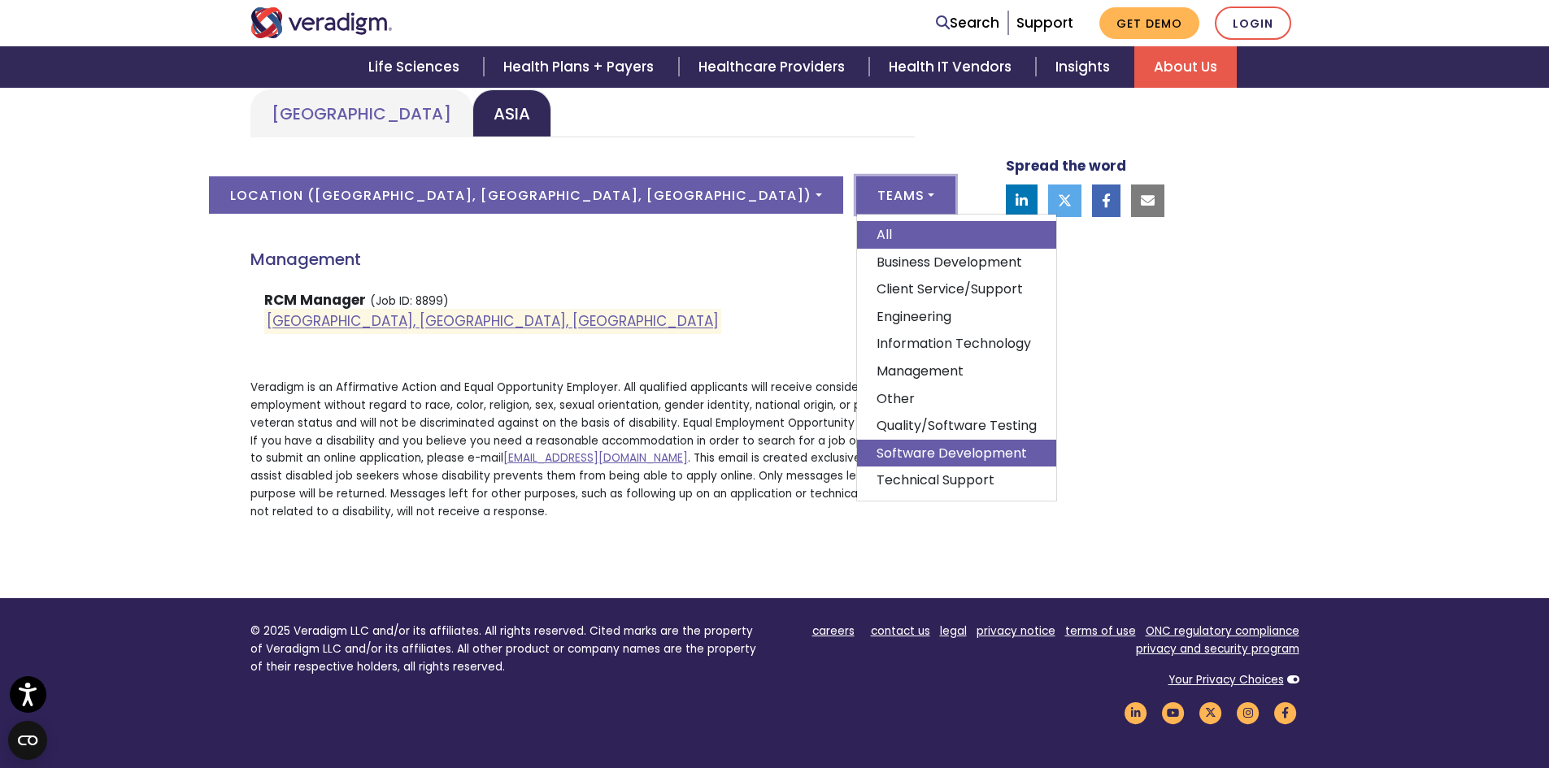 This screenshot has width=1549, height=768. What do you see at coordinates (1285, 712) in the screenshot?
I see `a: Veradigm Facebook Link` at bounding box center [1285, 712].